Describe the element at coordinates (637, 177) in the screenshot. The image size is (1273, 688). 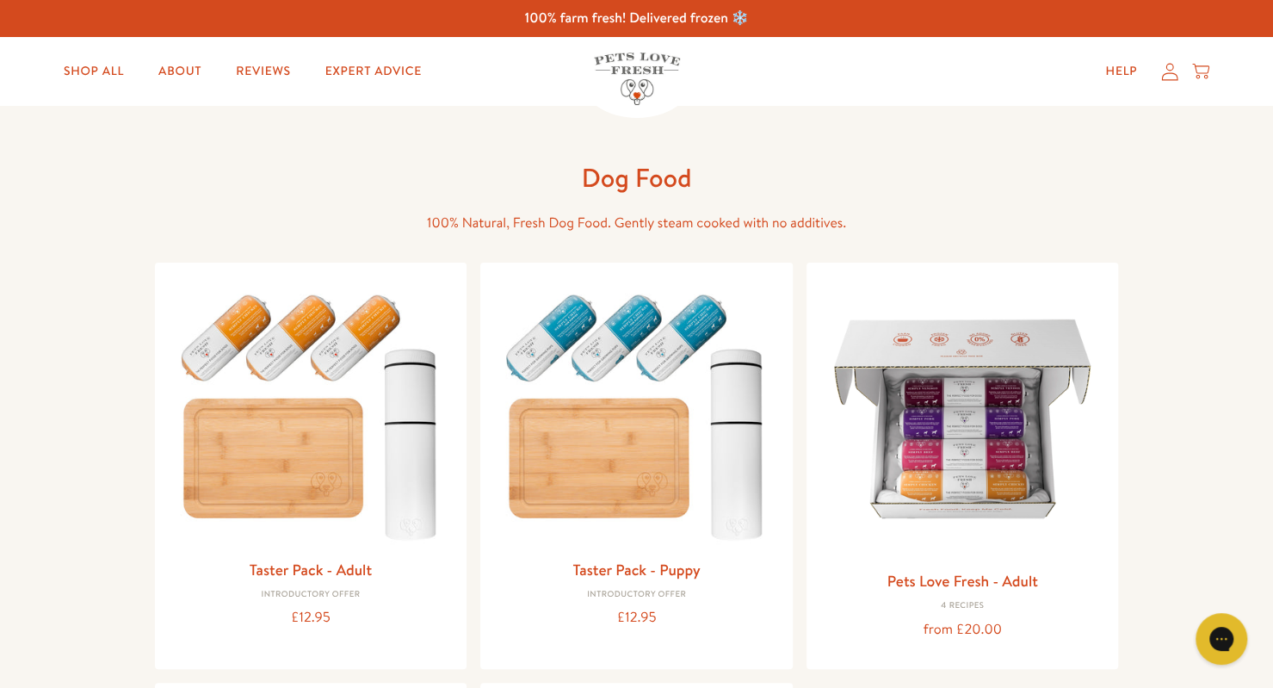
I see `h1: Dog Food` at that location.